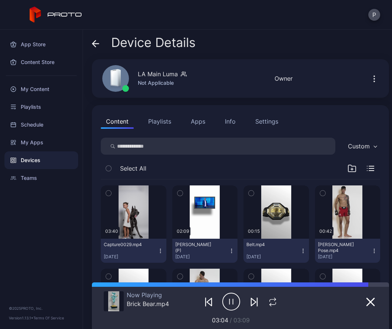 Image resolution: width=392 pixels, height=329 pixels. Describe the element at coordinates (362, 146) in the screenshot. I see `button: Custom` at that location.